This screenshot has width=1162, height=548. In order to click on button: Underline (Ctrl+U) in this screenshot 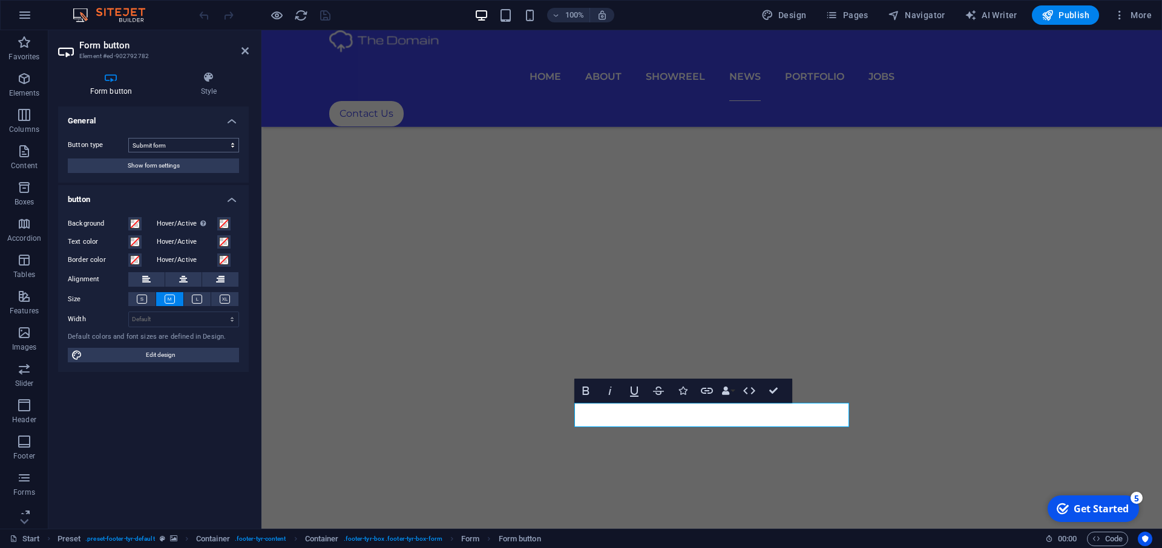, I will do `click(634, 391)`.